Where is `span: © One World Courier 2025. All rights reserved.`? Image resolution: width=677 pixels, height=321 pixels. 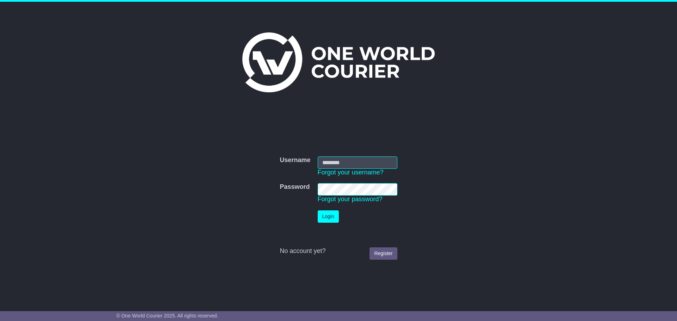 span: © One World Courier 2025. All rights reserved. is located at coordinates (167, 316).